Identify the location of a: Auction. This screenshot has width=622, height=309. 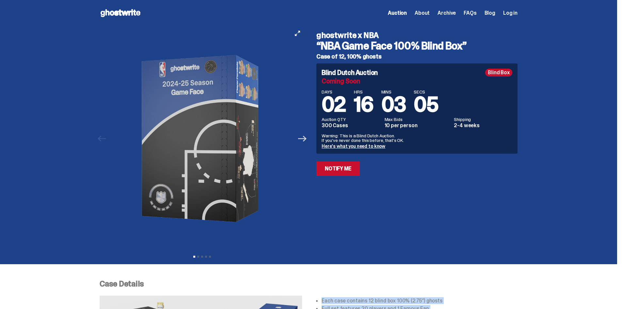
(397, 13).